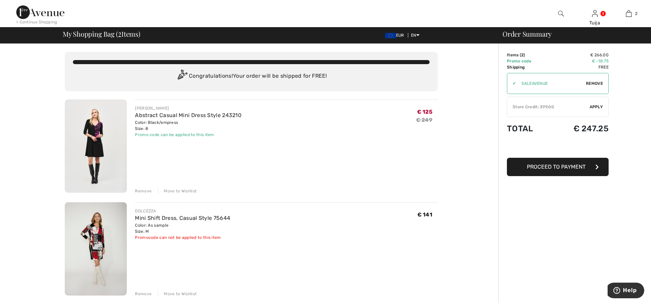  Describe the element at coordinates (548, 107) in the screenshot. I see `div: Store Credit: 399.00` at that location.